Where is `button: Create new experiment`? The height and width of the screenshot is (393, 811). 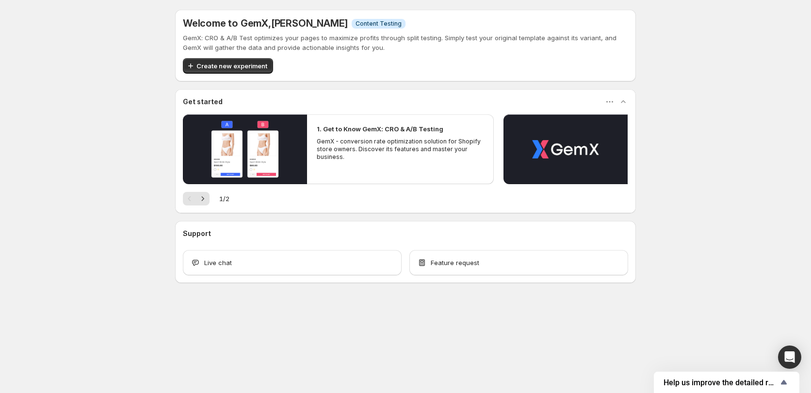 button: Create new experiment is located at coordinates (228, 66).